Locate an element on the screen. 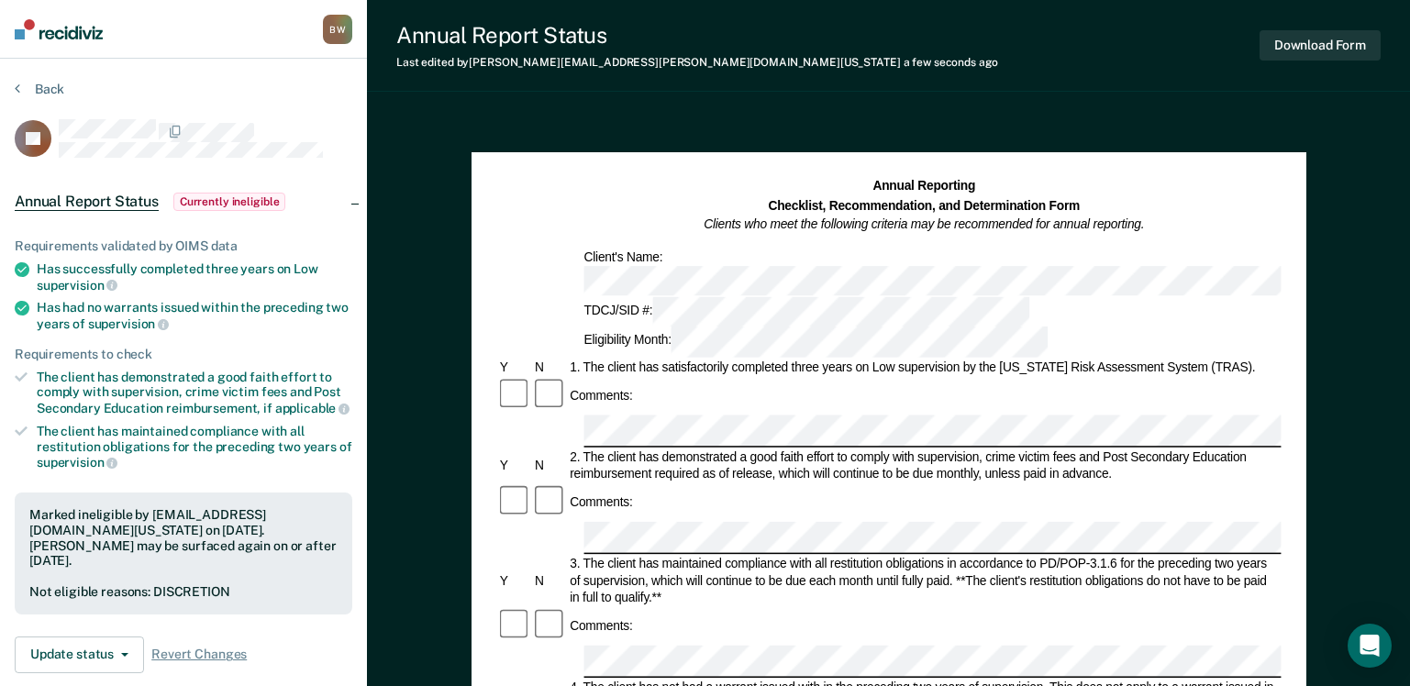 The height and width of the screenshot is (686, 1410). button: Download Form is located at coordinates (1320, 45).